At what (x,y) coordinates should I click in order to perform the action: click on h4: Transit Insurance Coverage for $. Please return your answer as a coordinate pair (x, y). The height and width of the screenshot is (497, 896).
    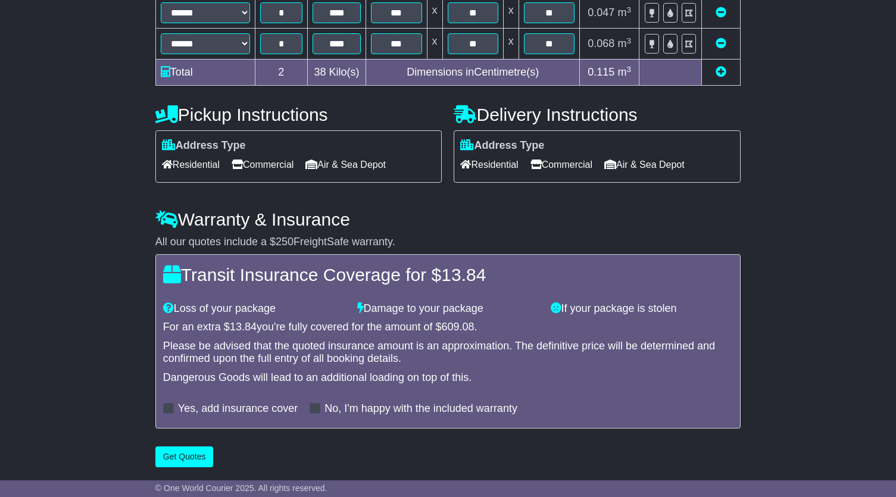
    Looking at the image, I should click on (448, 274).